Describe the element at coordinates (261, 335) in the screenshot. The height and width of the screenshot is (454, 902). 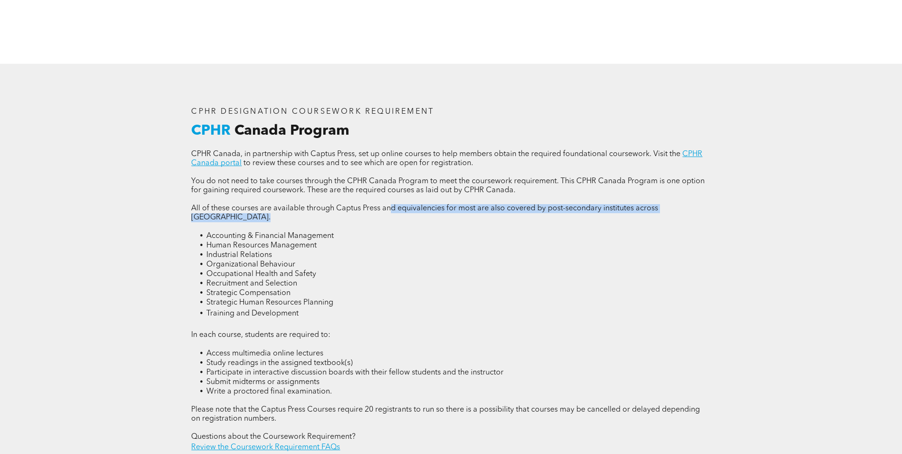
I see `span: In each course, students are required to:` at that location.